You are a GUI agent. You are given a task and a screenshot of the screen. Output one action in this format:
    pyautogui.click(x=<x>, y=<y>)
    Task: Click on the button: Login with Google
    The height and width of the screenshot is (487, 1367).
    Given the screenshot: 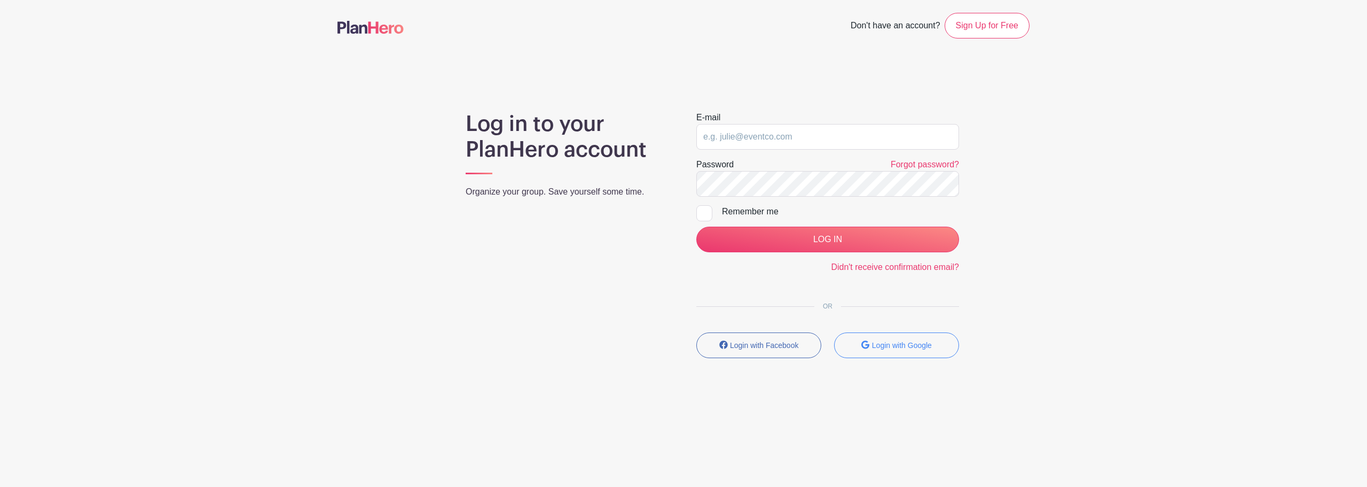 What is the action you would take?
    pyautogui.click(x=897, y=345)
    